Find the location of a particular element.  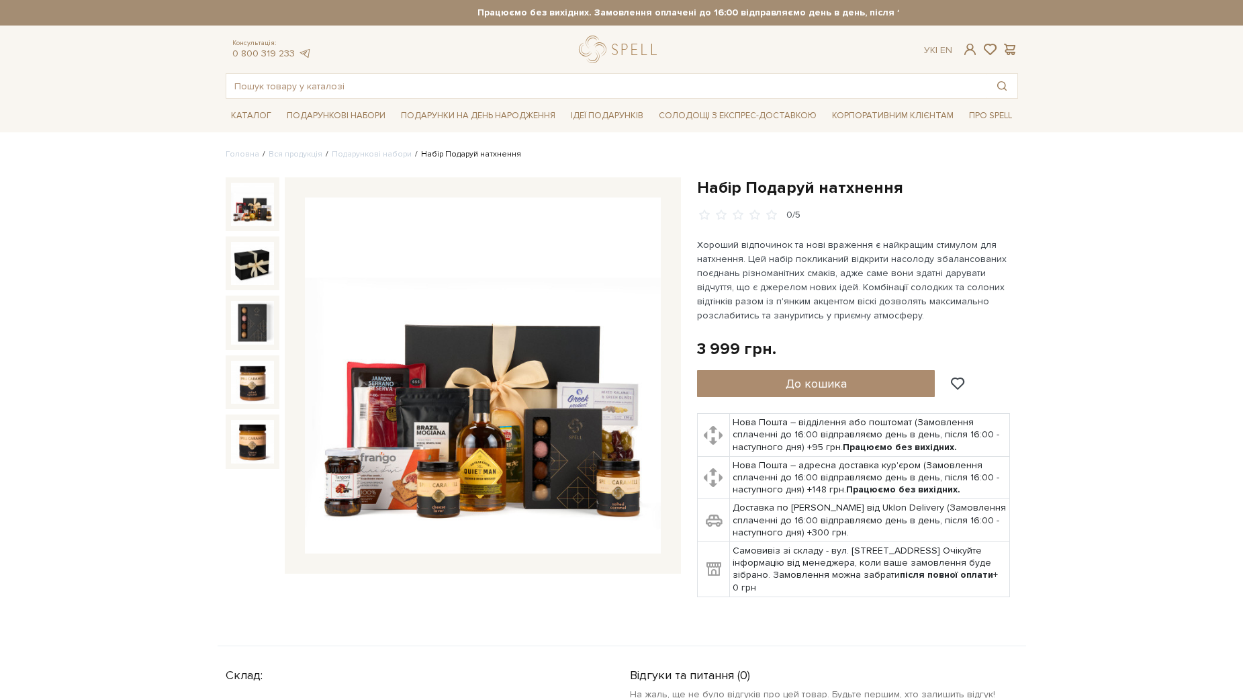

span: До кошика is located at coordinates (816, 384).